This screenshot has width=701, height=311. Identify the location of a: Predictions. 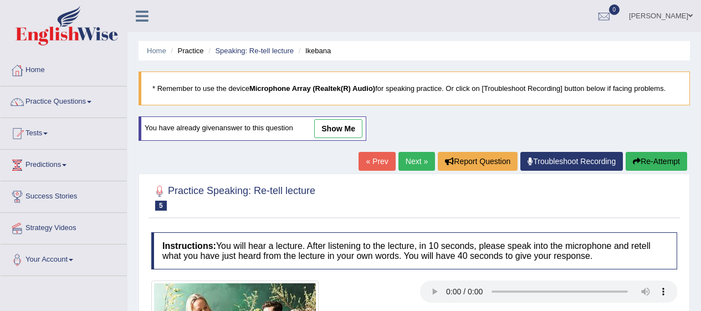
(64, 163).